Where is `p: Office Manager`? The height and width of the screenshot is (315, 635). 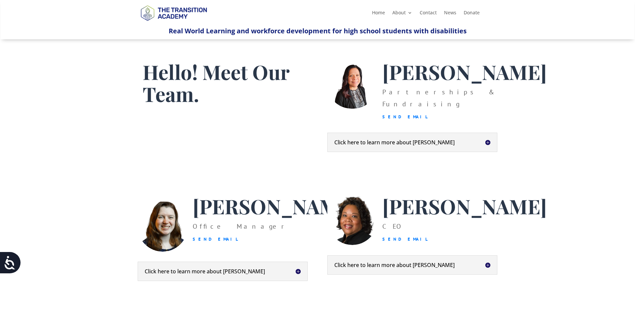 p: Office Manager is located at coordinates (275, 233).